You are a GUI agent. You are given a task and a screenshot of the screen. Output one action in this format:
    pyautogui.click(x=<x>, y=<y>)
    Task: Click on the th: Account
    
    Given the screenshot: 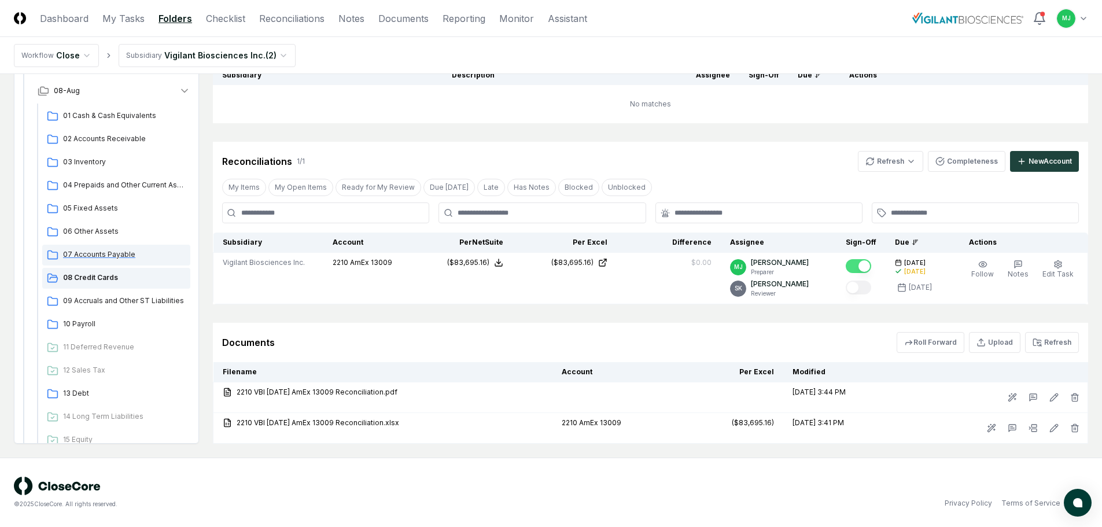 What is the action you would take?
    pyautogui.click(x=616, y=372)
    